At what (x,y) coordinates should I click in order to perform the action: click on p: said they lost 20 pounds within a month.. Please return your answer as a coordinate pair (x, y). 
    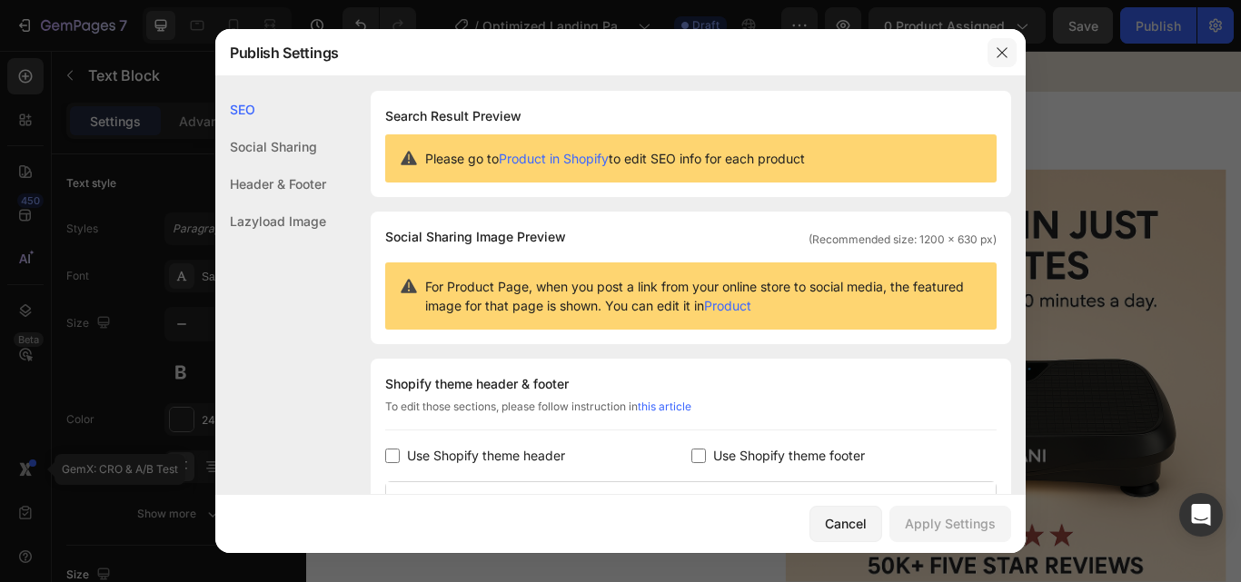
    Looking at the image, I should click on (312, 364).